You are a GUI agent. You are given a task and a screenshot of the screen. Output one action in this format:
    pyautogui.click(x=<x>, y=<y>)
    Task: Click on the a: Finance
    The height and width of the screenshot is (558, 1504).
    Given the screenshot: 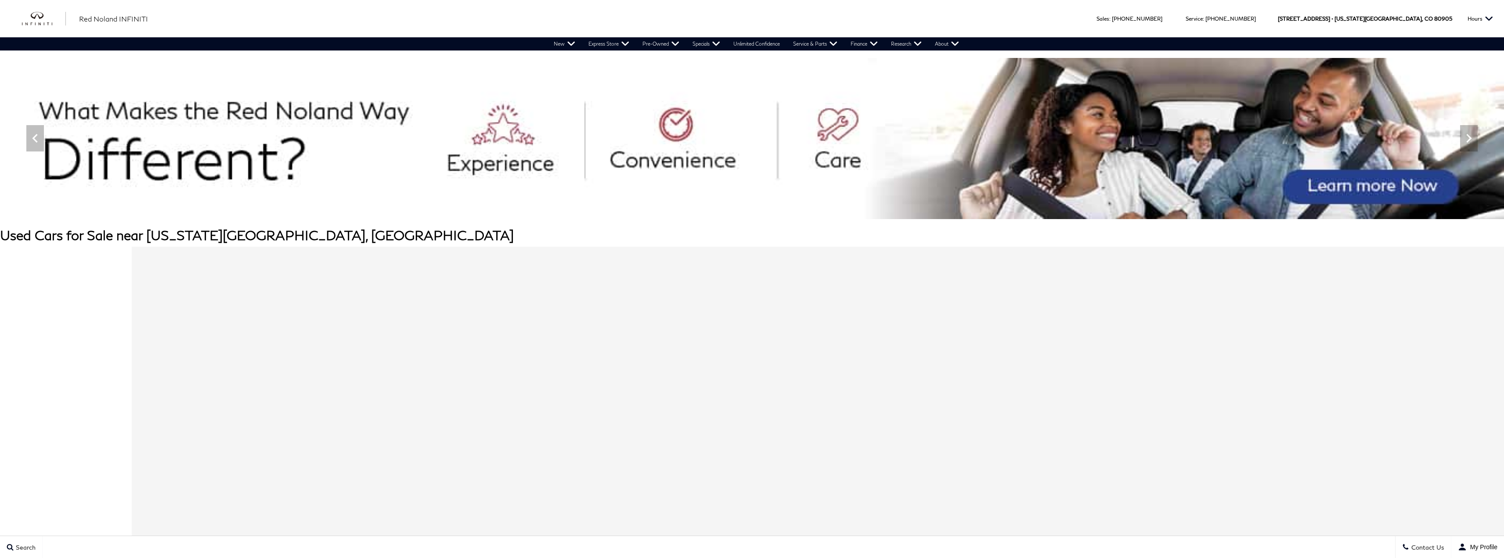 What is the action you would take?
    pyautogui.click(x=864, y=44)
    